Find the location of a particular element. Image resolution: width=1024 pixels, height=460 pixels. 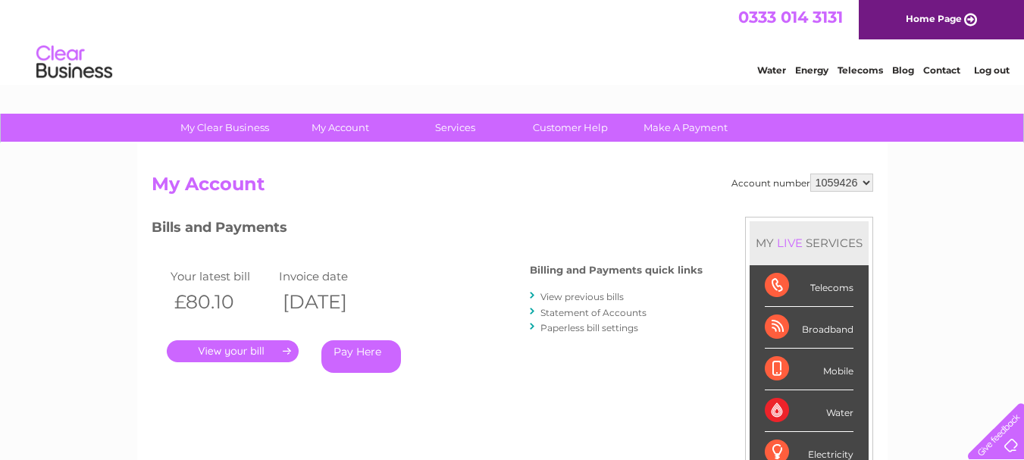

h2: My Account is located at coordinates (513, 188).